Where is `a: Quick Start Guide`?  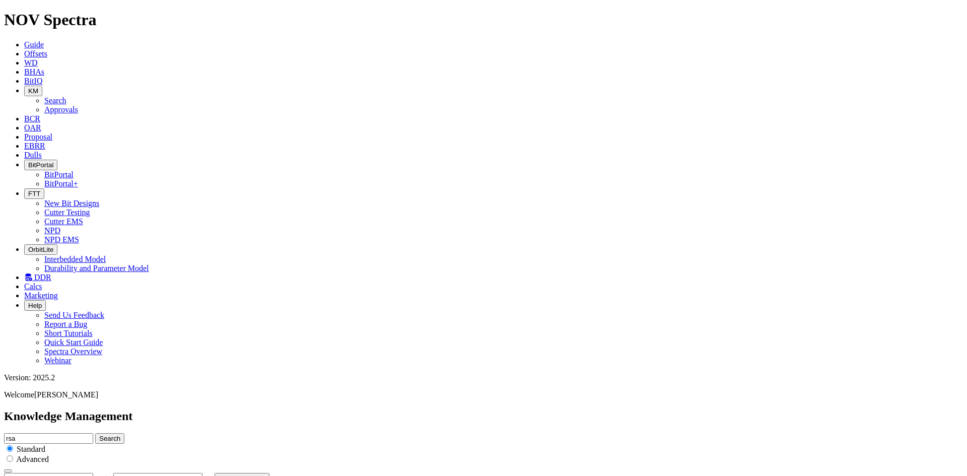
a: Quick Start Guide is located at coordinates (74, 342).